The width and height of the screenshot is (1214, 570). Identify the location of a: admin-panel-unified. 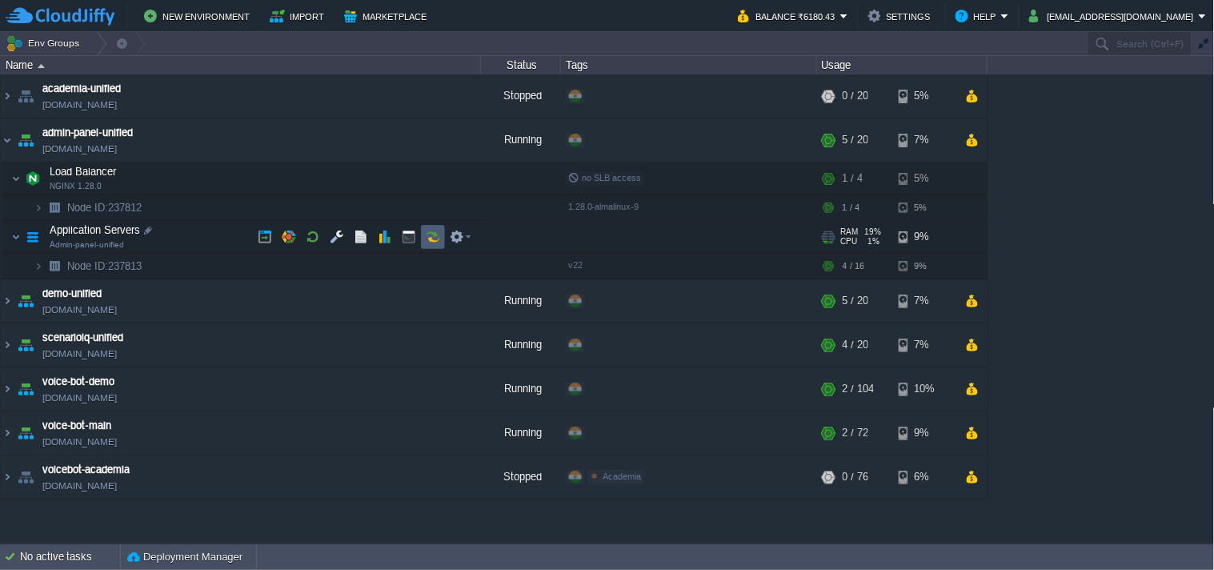
(87, 133).